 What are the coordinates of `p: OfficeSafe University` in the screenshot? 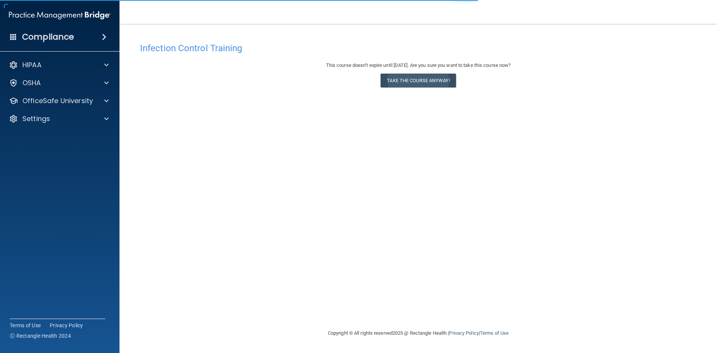 It's located at (57, 101).